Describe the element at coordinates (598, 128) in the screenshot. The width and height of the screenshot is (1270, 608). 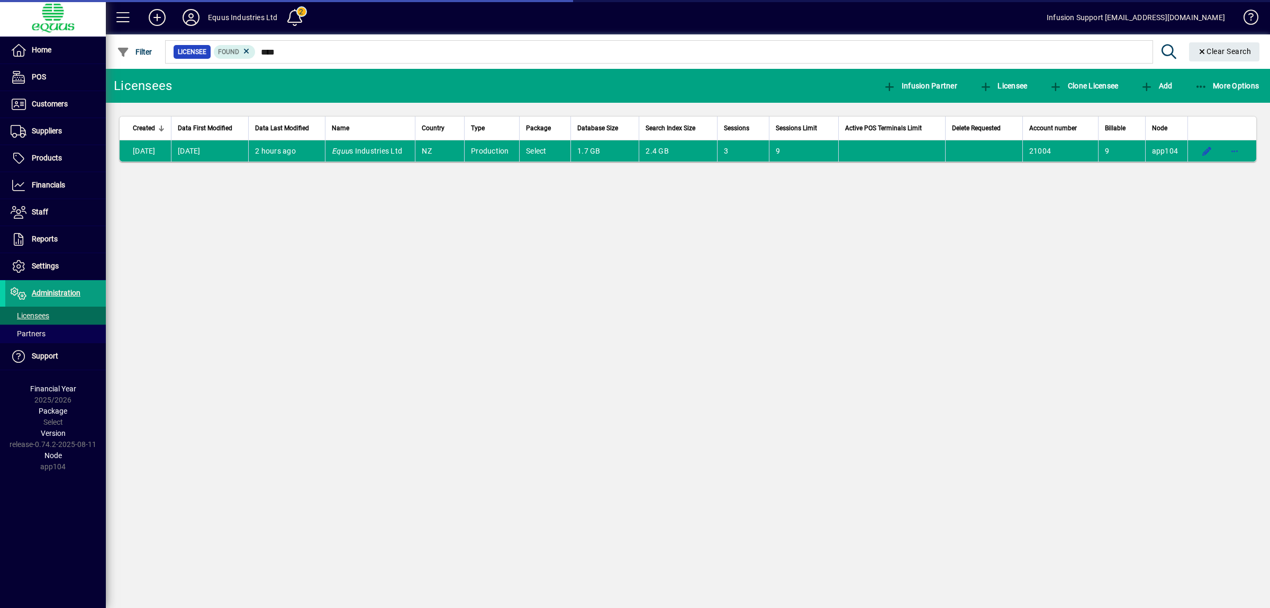
I see `span: Database Size` at that location.